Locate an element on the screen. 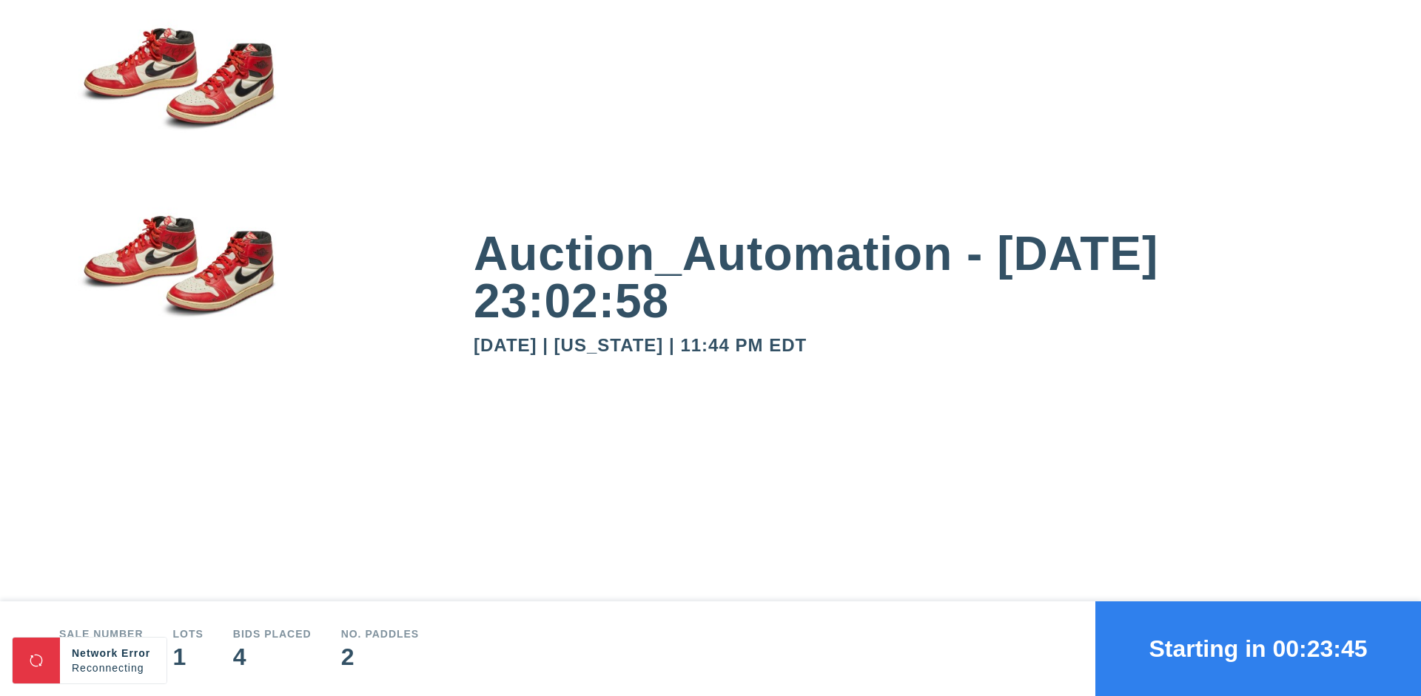 Image resolution: width=1421 pixels, height=696 pixels. div: Network Error is located at coordinates (113, 653).